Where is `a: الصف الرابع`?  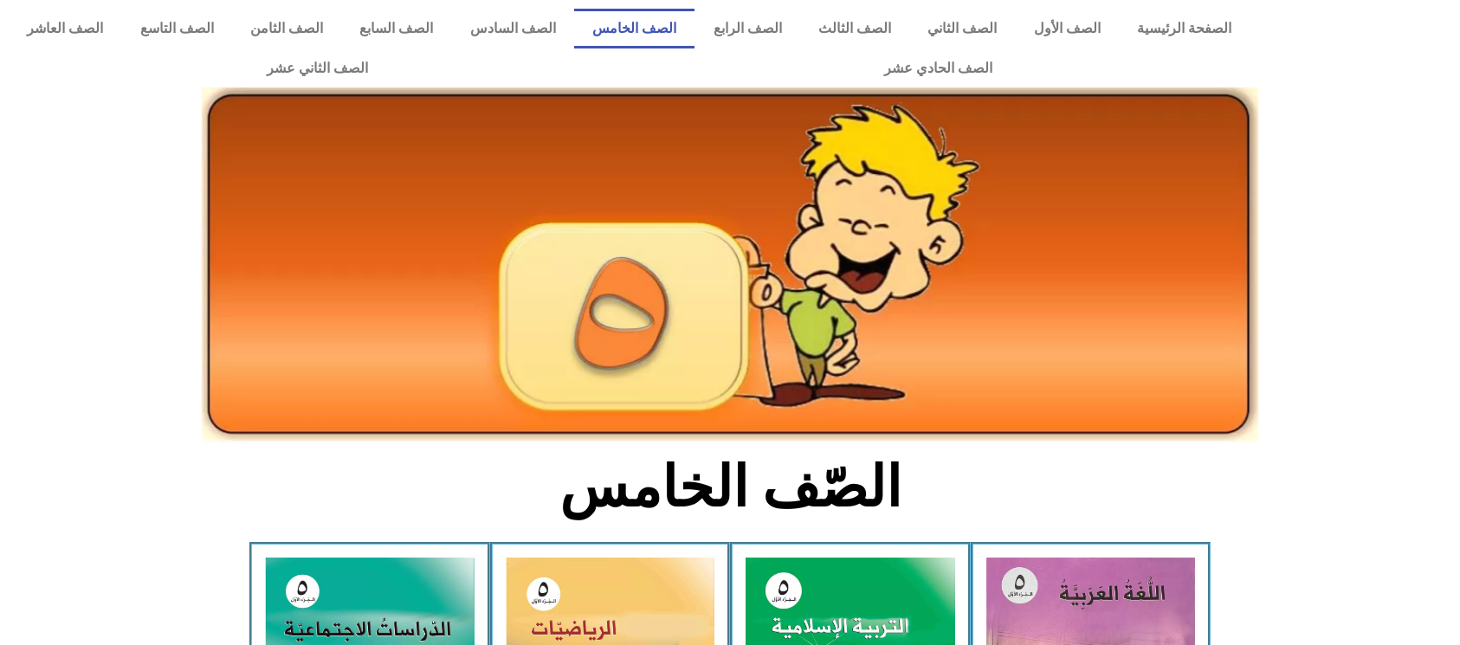 a: الصف الرابع is located at coordinates (747, 29).